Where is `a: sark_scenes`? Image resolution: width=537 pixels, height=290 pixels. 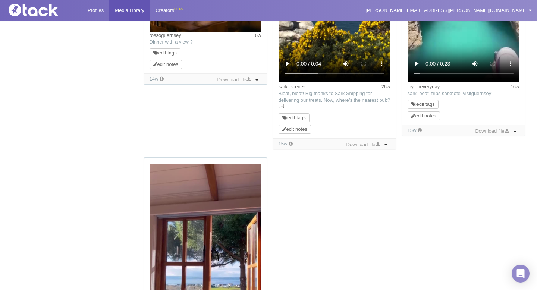
a: sark_scenes is located at coordinates (292, 87).